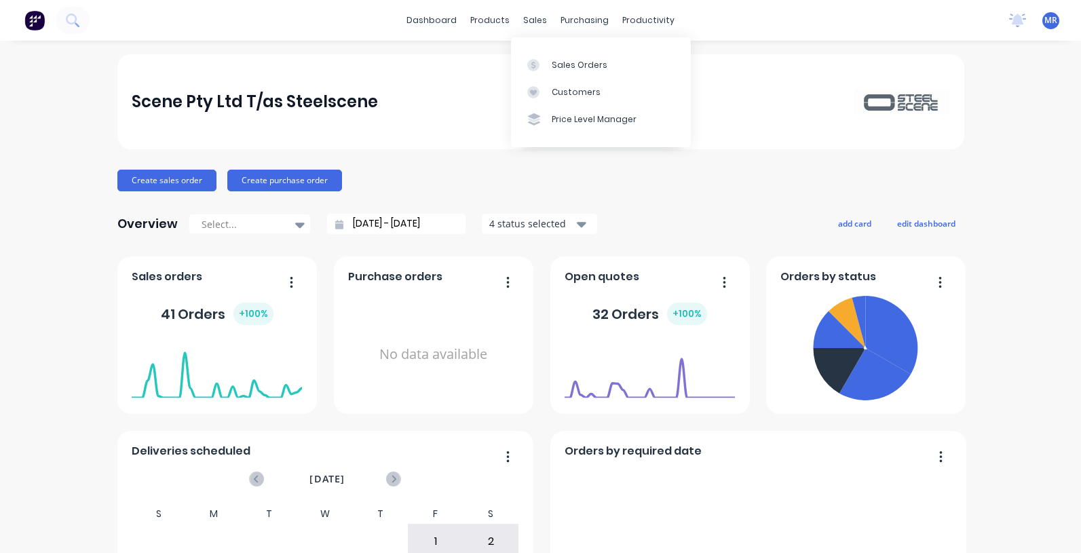 The height and width of the screenshot is (553, 1081). I want to click on span: MR, so click(1050, 20).